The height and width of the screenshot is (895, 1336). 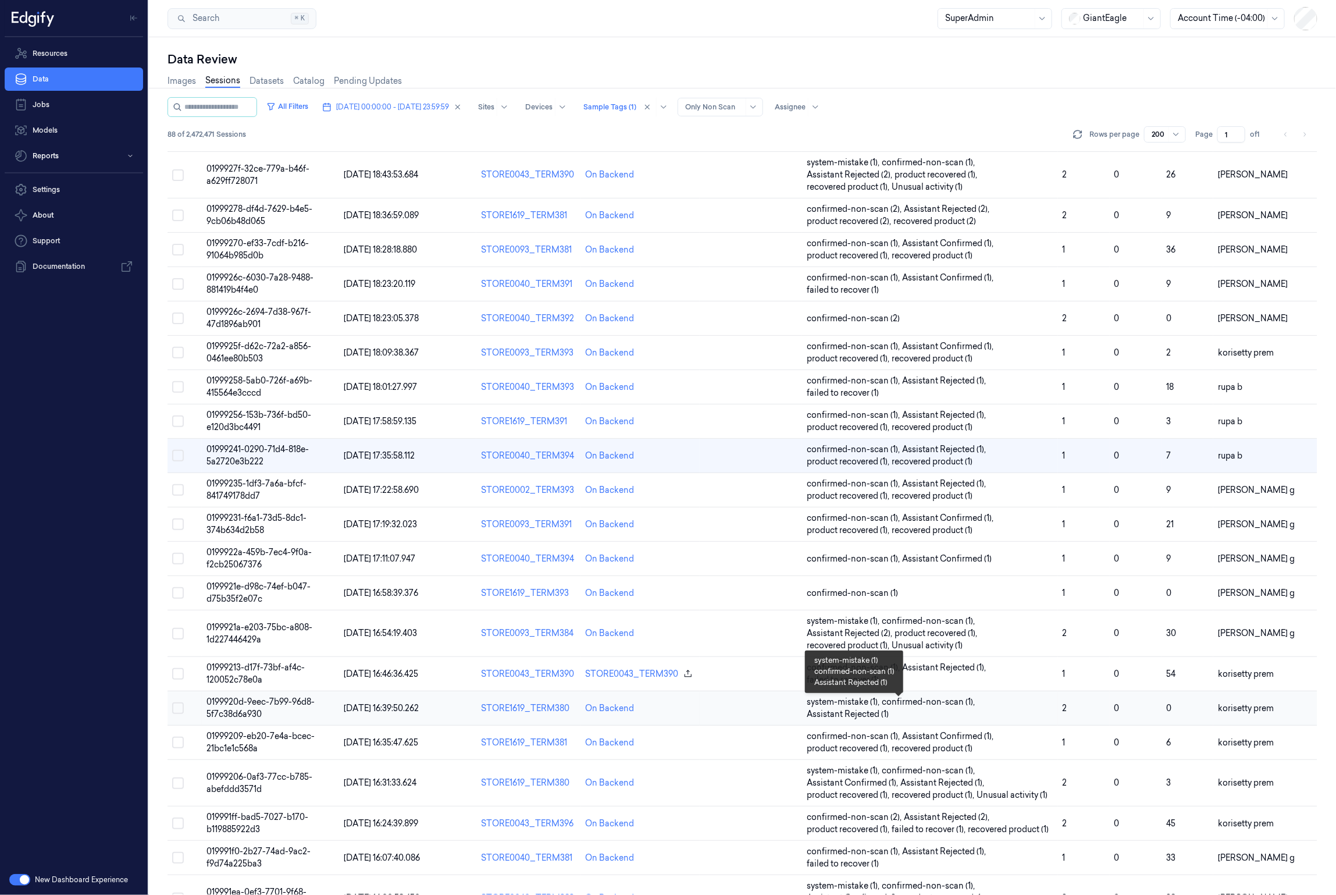 I want to click on a: Sessions, so click(x=223, y=81).